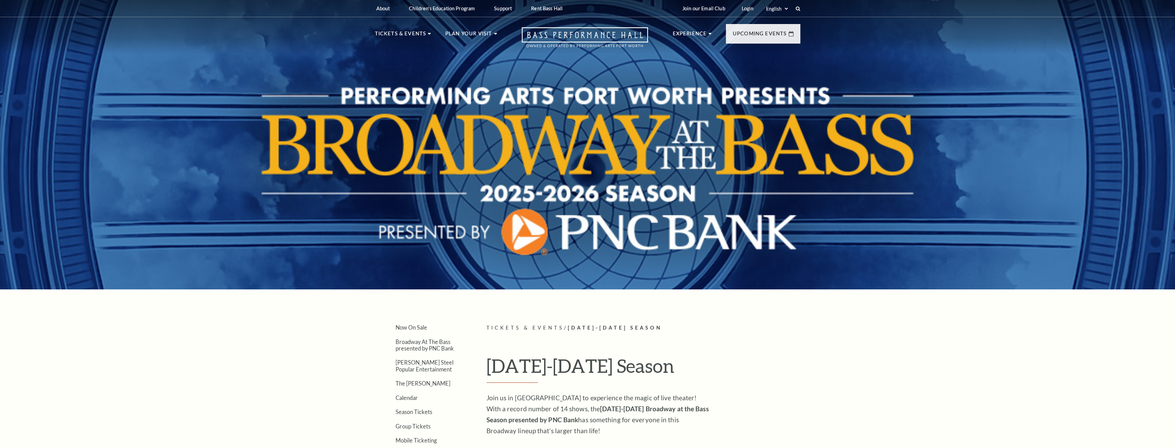 This screenshot has width=1175, height=448. What do you see at coordinates (760, 36) in the screenshot?
I see `p: Upcoming Events` at bounding box center [760, 36].